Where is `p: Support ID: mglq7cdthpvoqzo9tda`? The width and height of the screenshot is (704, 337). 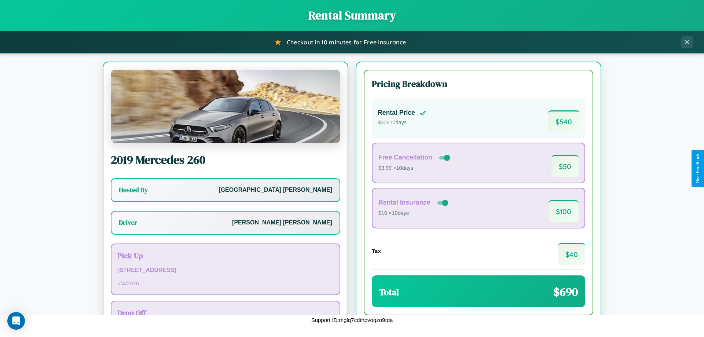
p: Support ID: mglq7cdthpvoqzo9tda is located at coordinates (352, 320).